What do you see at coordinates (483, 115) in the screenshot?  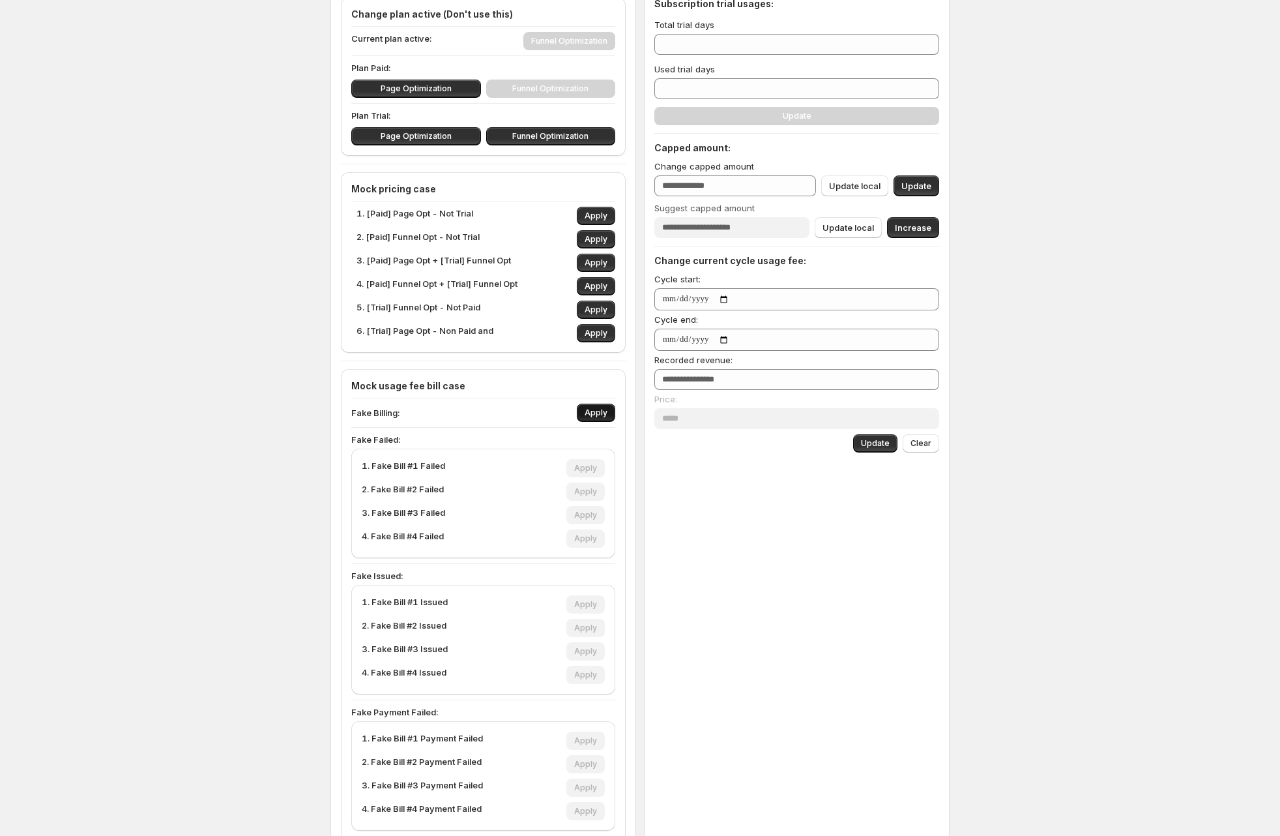 I see `p: Plan Trial:` at bounding box center [483, 115].